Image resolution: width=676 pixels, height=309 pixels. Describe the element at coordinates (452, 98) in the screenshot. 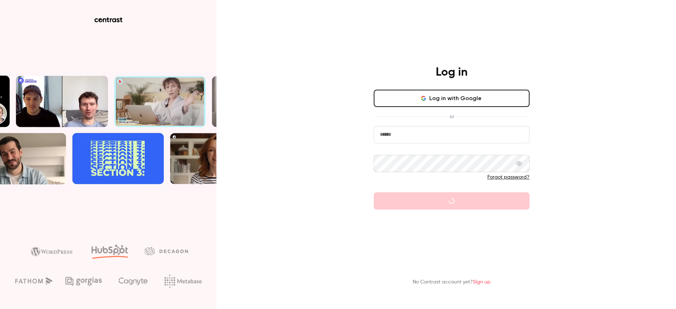

I see `button: Log in with Google` at that location.